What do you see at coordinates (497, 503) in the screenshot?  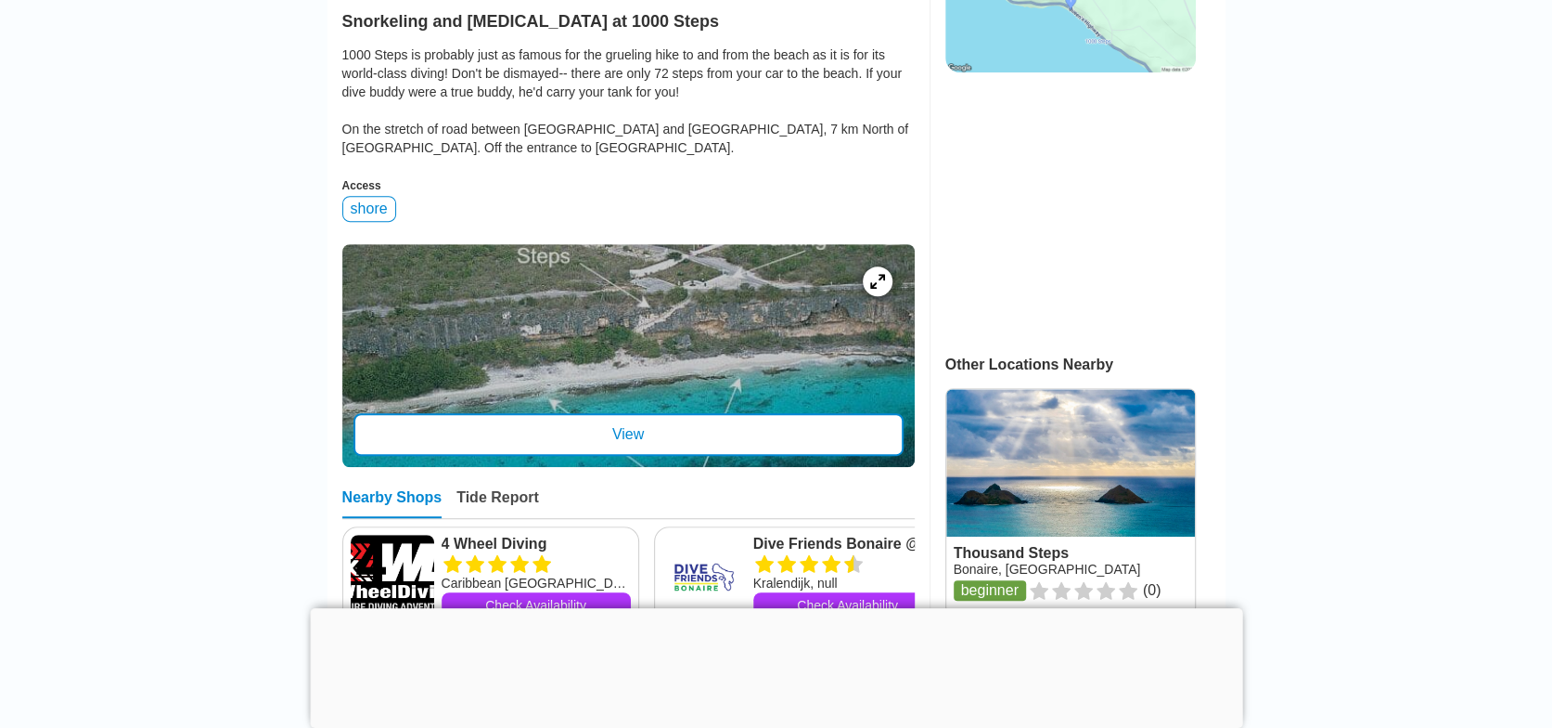 I see `div: Tide Report` at bounding box center [497, 503].